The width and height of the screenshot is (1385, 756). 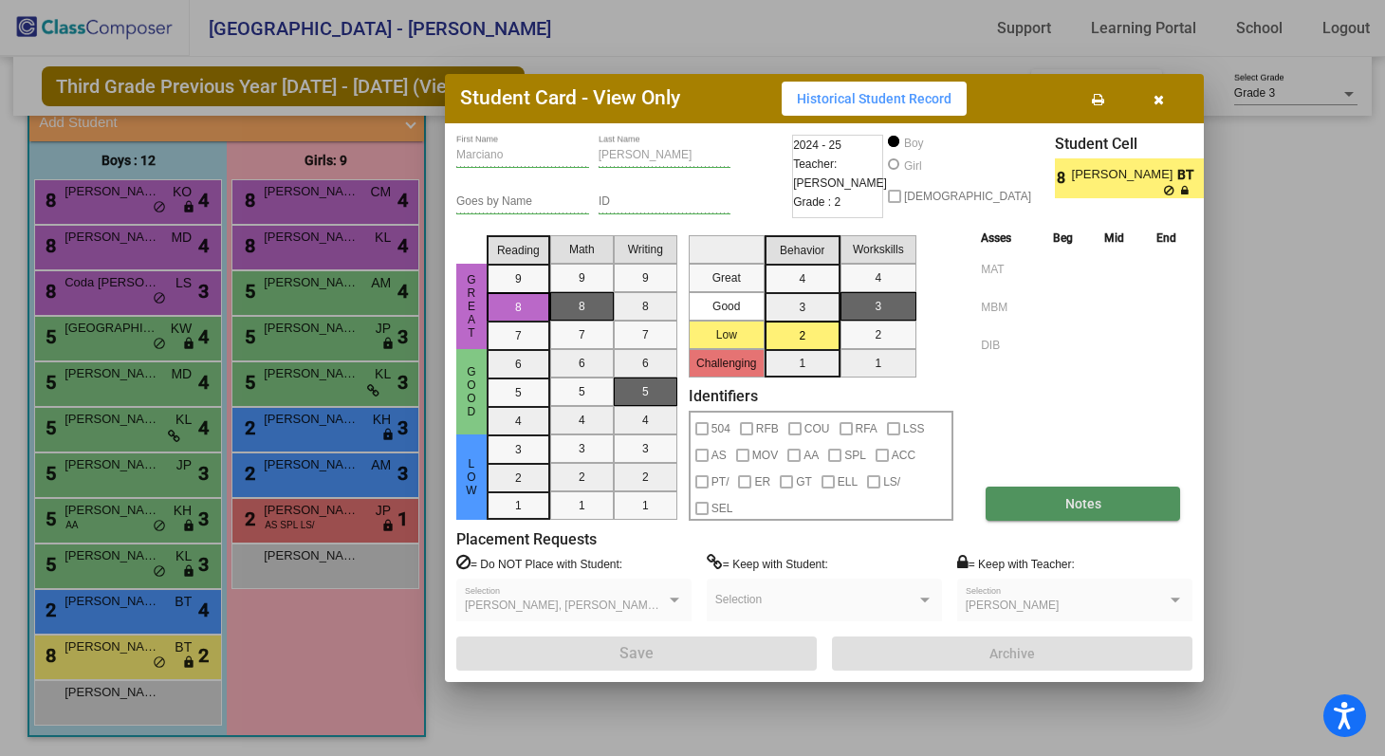 I want to click on span: LS/, so click(x=892, y=482).